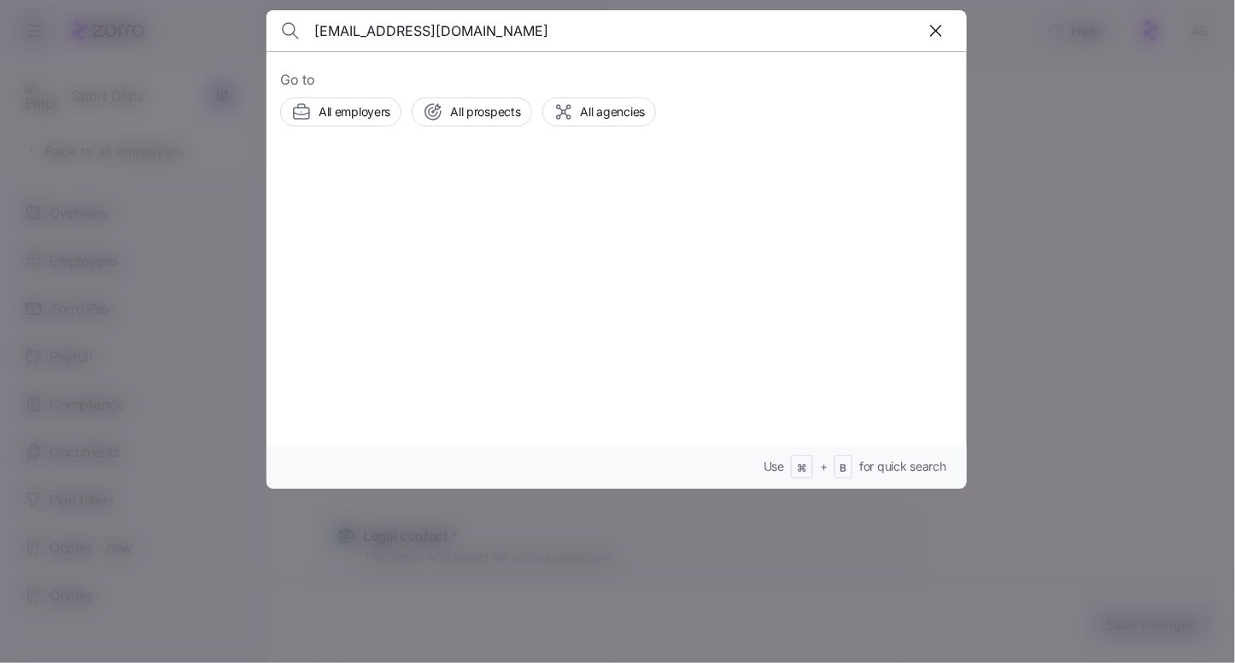 The width and height of the screenshot is (1235, 663). What do you see at coordinates (613, 112) in the screenshot?
I see `span: All agencies` at bounding box center [613, 112].